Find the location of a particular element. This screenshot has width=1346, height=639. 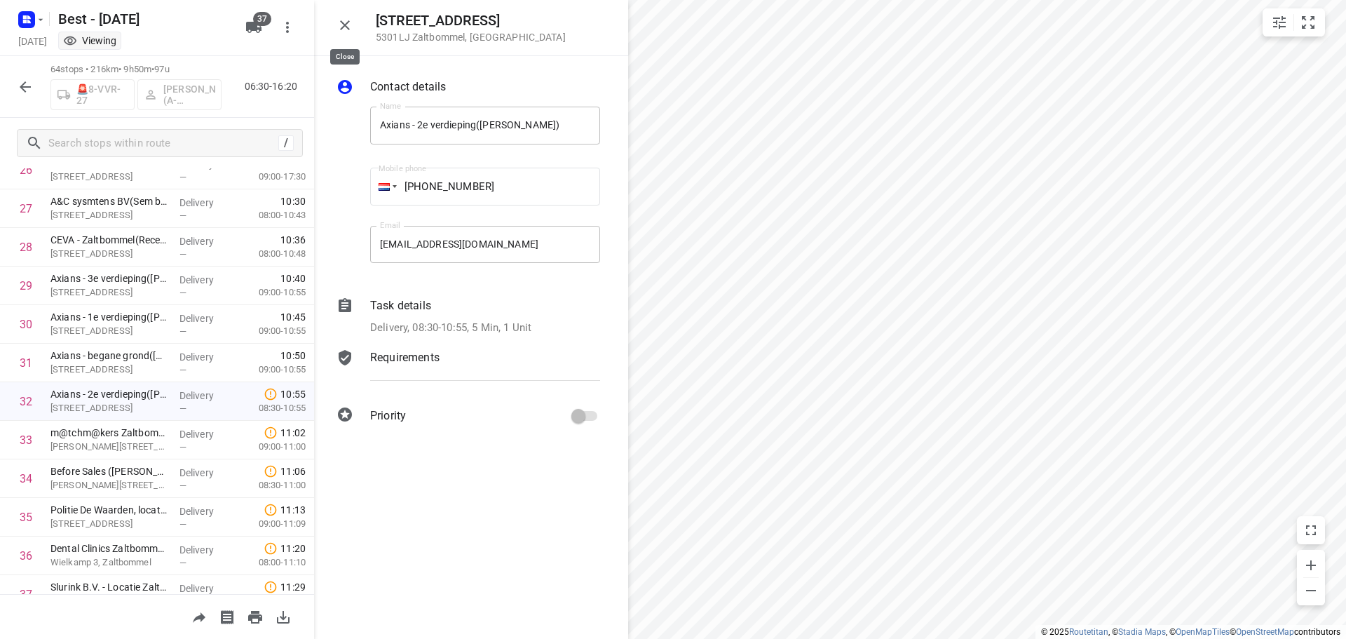

p: 09:00-11:09 is located at coordinates (271, 524).